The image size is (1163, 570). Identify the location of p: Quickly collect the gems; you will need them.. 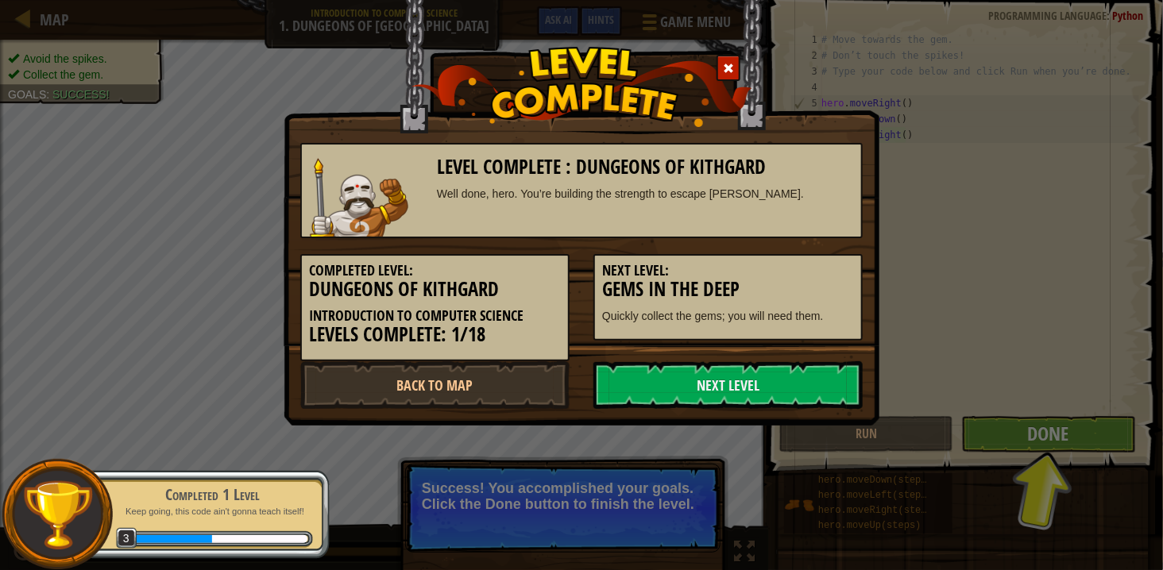
(728, 316).